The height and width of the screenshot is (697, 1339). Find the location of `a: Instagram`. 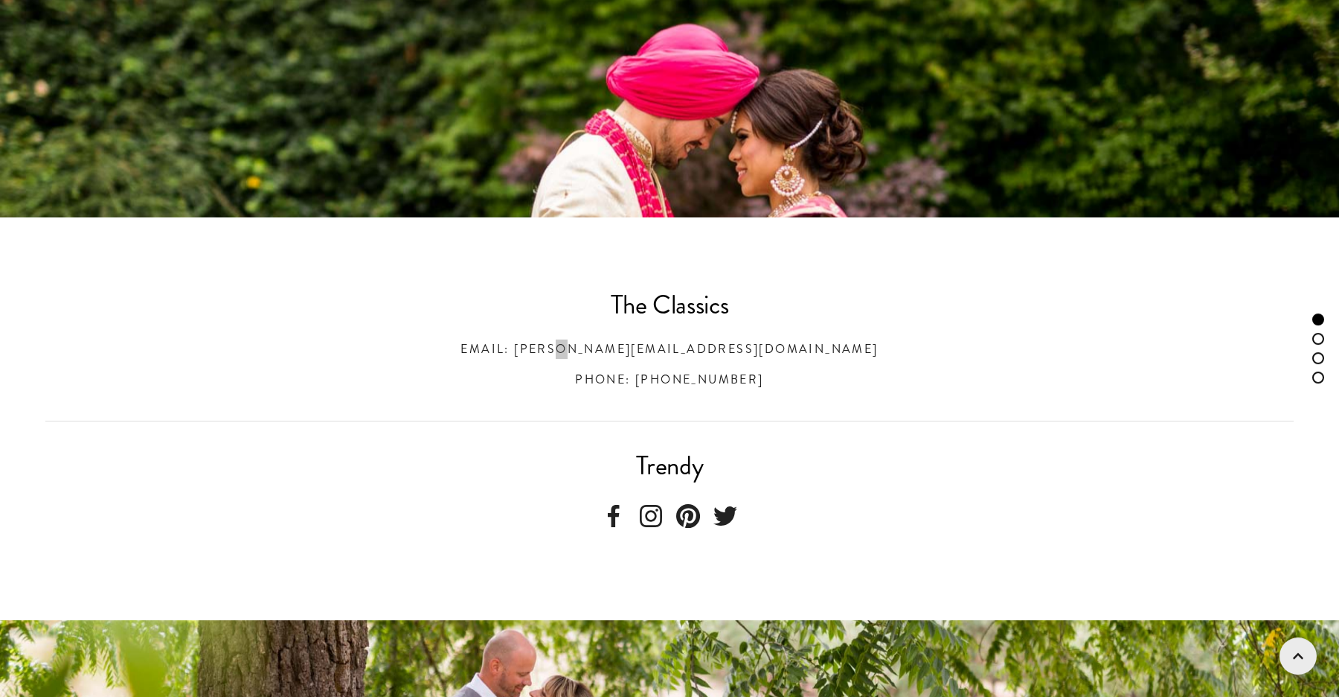

a: Instagram is located at coordinates (651, 516).